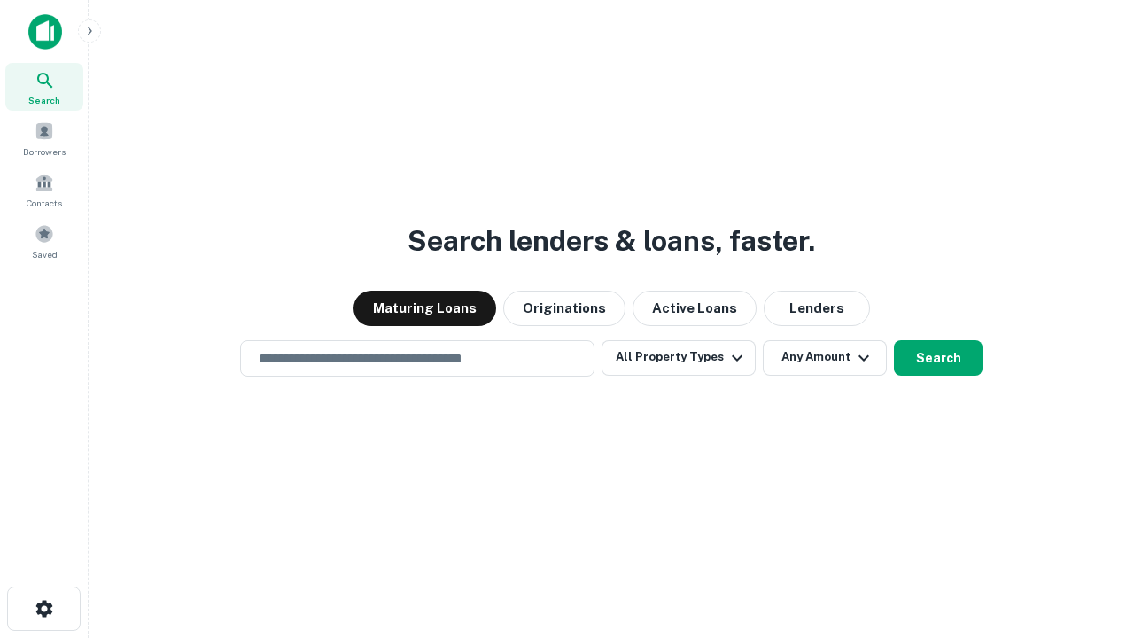 The width and height of the screenshot is (1134, 638). I want to click on button: Lenders, so click(817, 308).